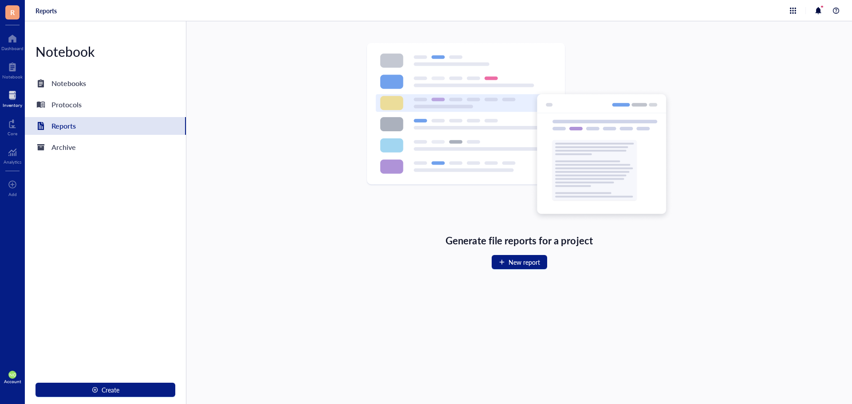 The height and width of the screenshot is (404, 852). Describe the element at coordinates (12, 382) in the screenshot. I see `div: Account` at that location.